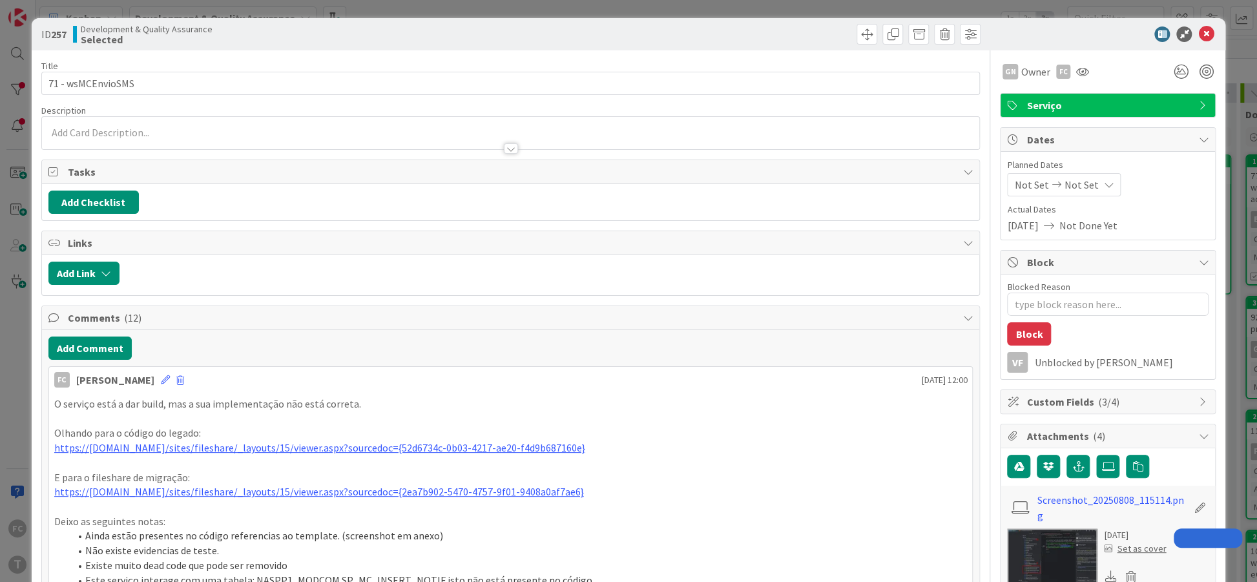 This screenshot has height=582, width=1257. Describe the element at coordinates (1109, 436) in the screenshot. I see `span: Attachments` at that location.